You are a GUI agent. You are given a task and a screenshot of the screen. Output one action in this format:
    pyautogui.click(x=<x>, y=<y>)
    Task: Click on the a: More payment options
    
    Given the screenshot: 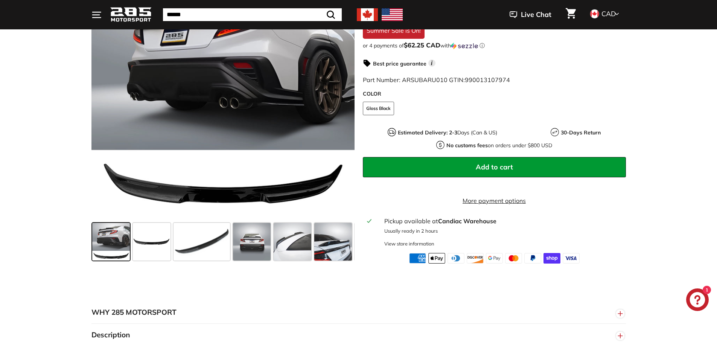 What is the action you would take?
    pyautogui.click(x=494, y=200)
    